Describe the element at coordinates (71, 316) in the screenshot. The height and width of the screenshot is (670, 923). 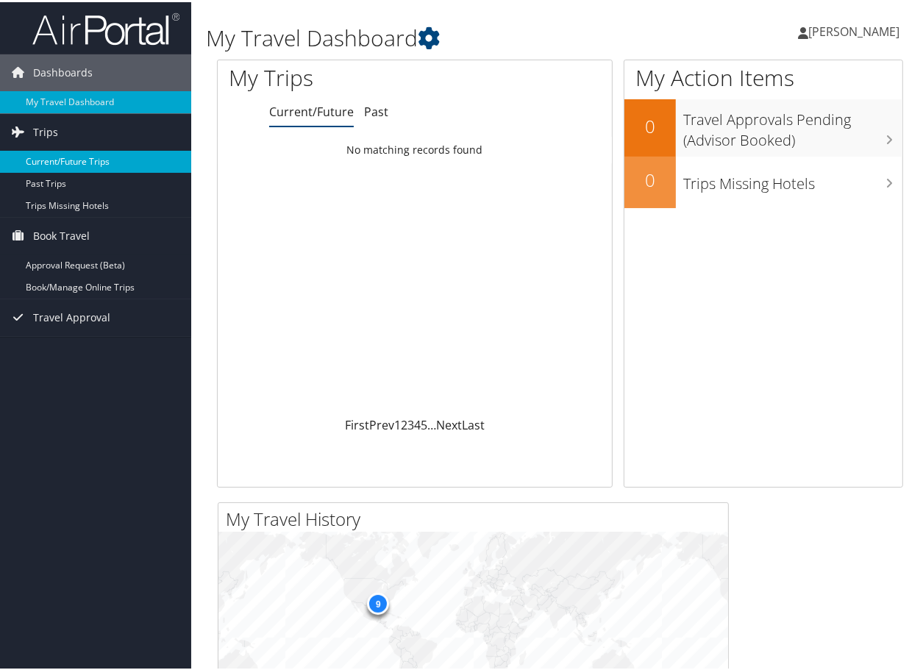
I see `span: Travel Approval` at that location.